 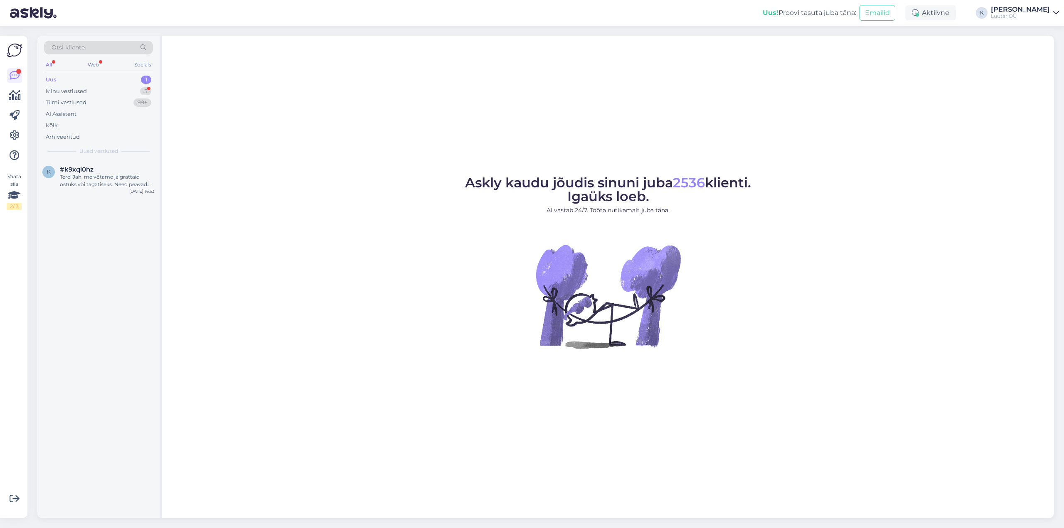 I want to click on p: AI vastab 24/7. Tööta nutikamalt juba täna., so click(x=608, y=210).